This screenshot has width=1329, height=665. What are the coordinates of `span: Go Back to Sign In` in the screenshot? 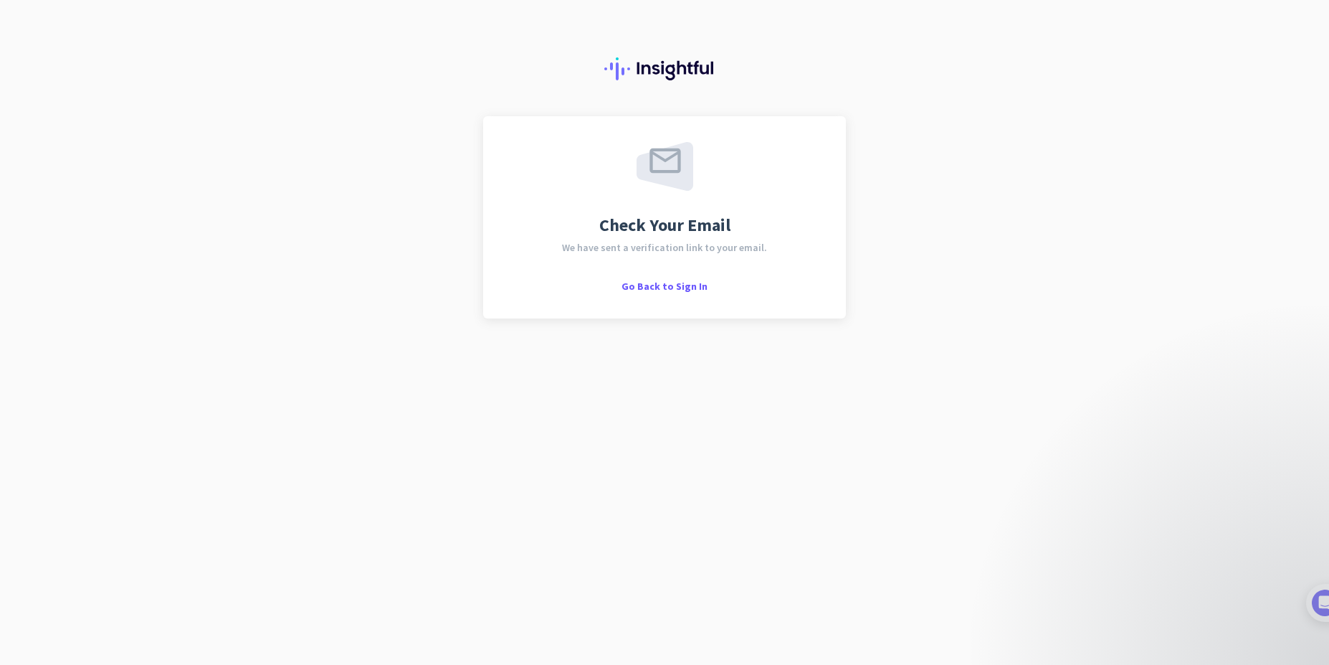 It's located at (665, 286).